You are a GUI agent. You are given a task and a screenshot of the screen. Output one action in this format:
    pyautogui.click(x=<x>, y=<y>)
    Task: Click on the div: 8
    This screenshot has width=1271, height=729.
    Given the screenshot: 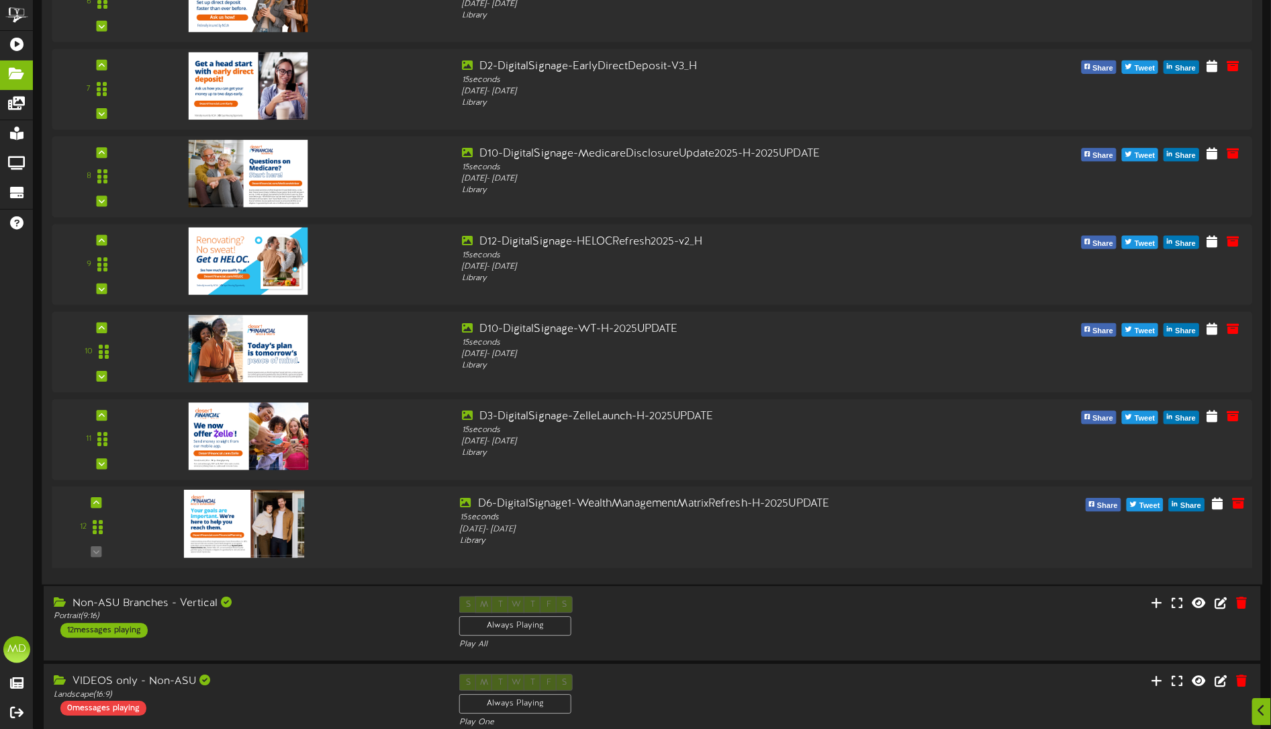 What is the action you would take?
    pyautogui.click(x=89, y=177)
    